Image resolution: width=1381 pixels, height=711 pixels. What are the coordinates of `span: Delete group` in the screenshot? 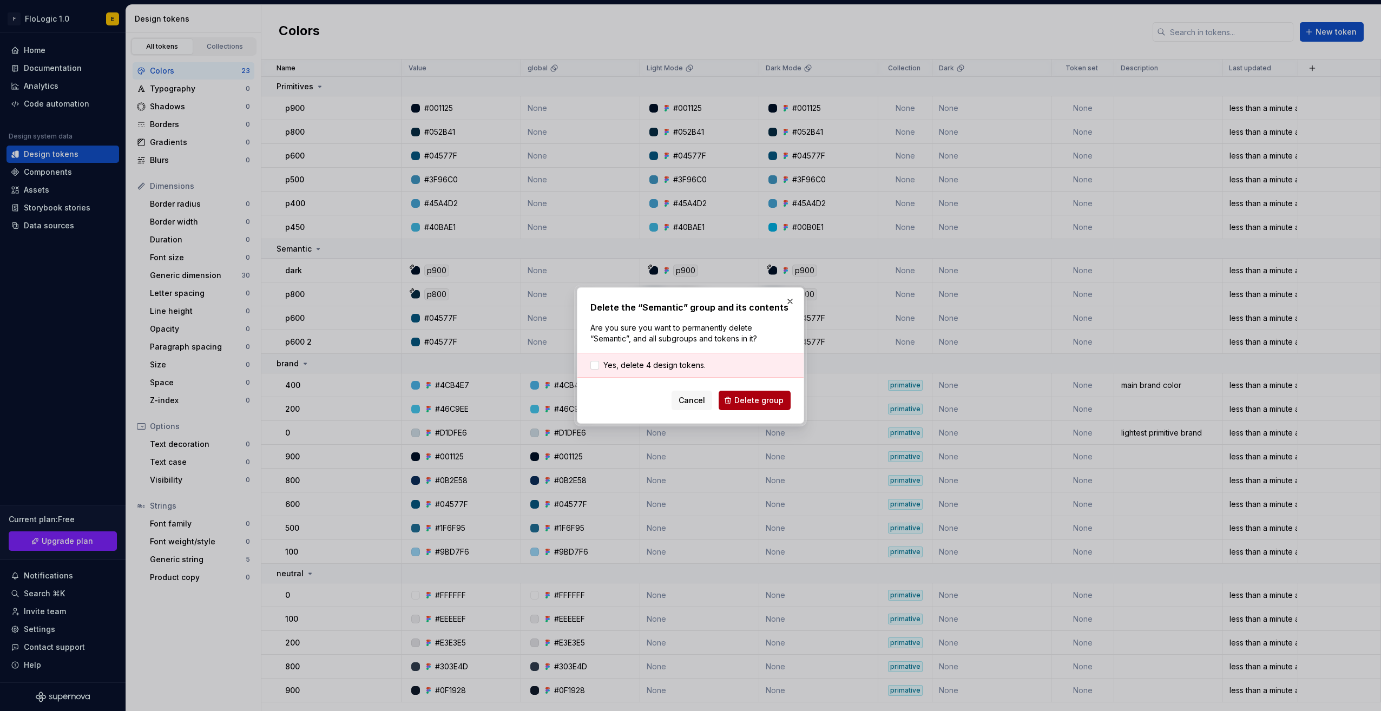 It's located at (759, 400).